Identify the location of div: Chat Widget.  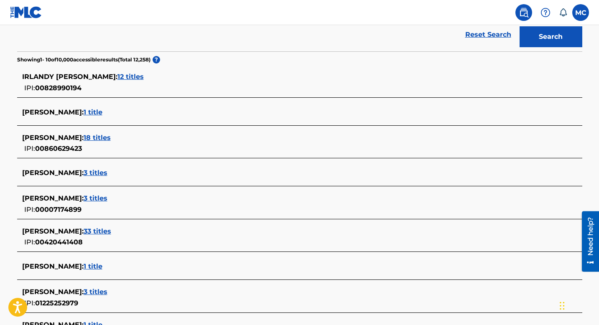
(578, 305).